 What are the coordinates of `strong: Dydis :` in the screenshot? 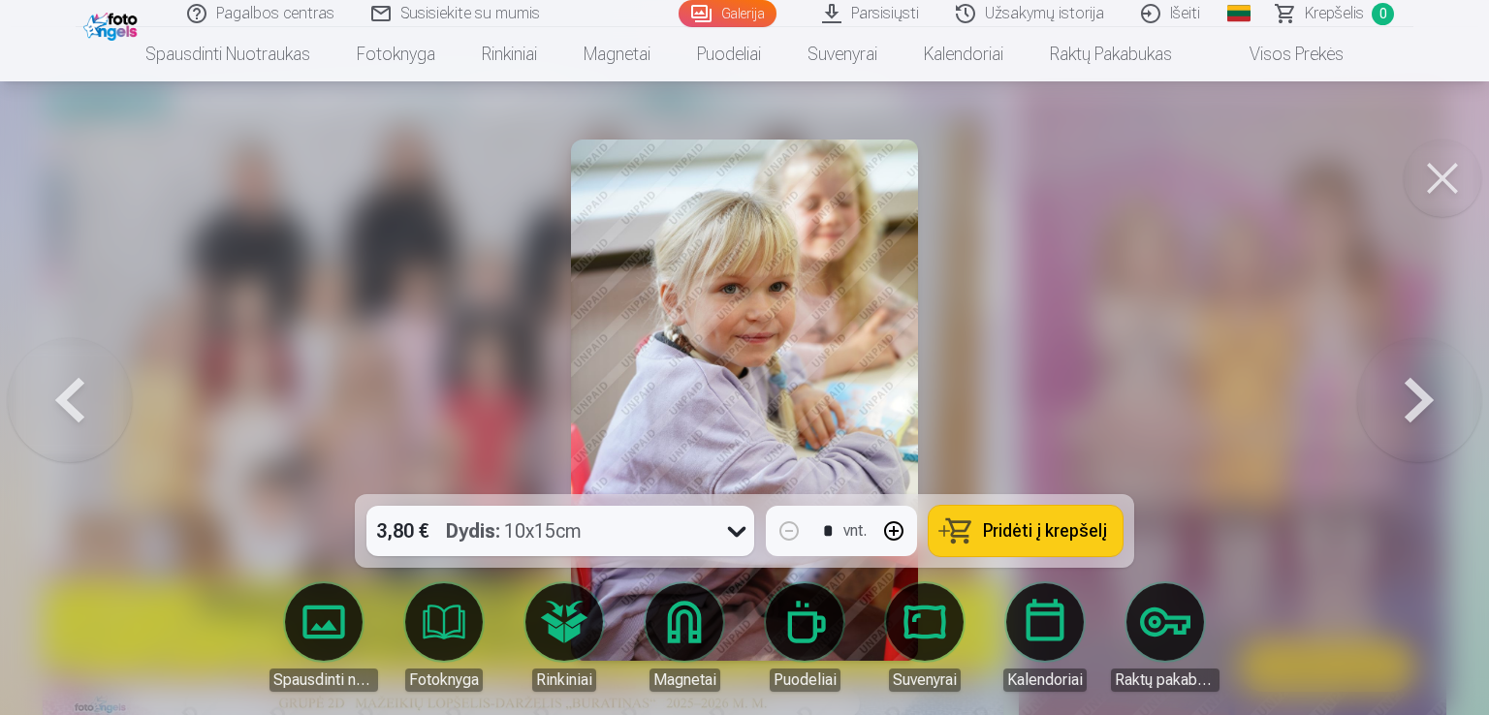 It's located at (473, 531).